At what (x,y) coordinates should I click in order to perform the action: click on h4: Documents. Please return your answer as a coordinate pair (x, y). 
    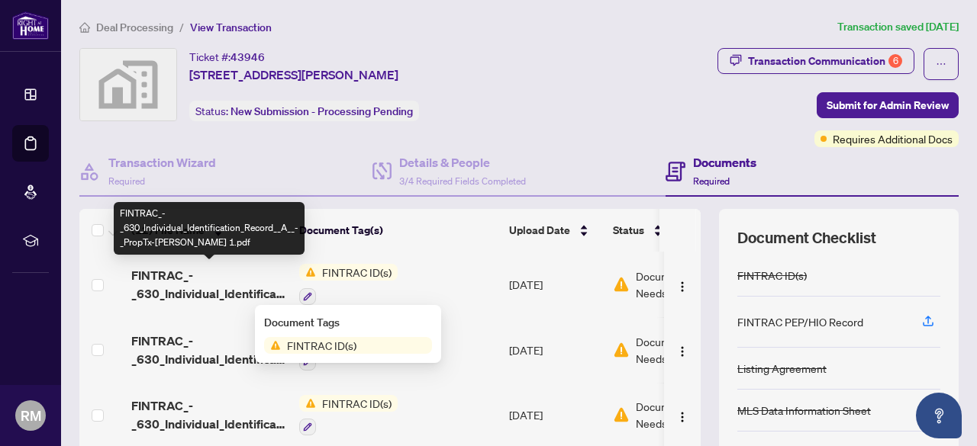
    Looking at the image, I should click on (724, 163).